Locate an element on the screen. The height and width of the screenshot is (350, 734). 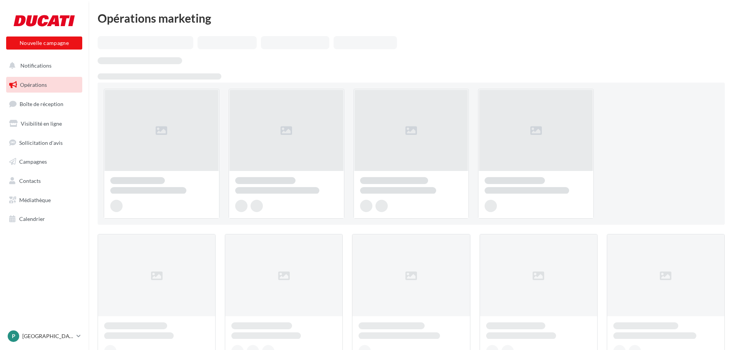
a: Boîte de réception is located at coordinates (44, 104).